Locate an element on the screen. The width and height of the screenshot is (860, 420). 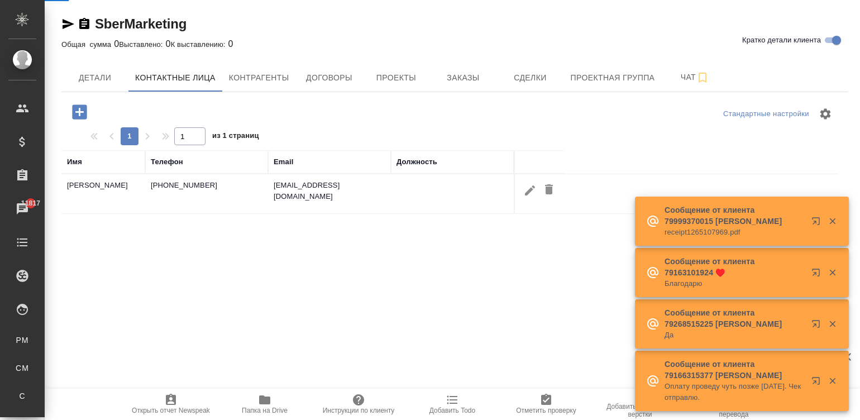
span: Заказы is located at coordinates (463, 78).